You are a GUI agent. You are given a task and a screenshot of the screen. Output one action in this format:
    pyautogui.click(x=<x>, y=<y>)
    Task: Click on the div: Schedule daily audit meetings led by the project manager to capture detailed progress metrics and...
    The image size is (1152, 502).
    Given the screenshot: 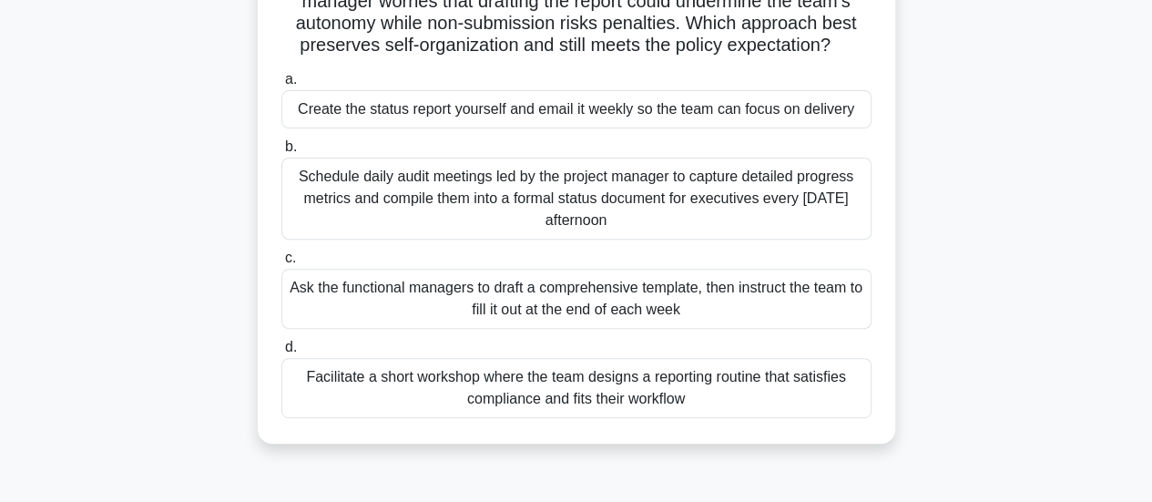 What is the action you would take?
    pyautogui.click(x=577, y=199)
    